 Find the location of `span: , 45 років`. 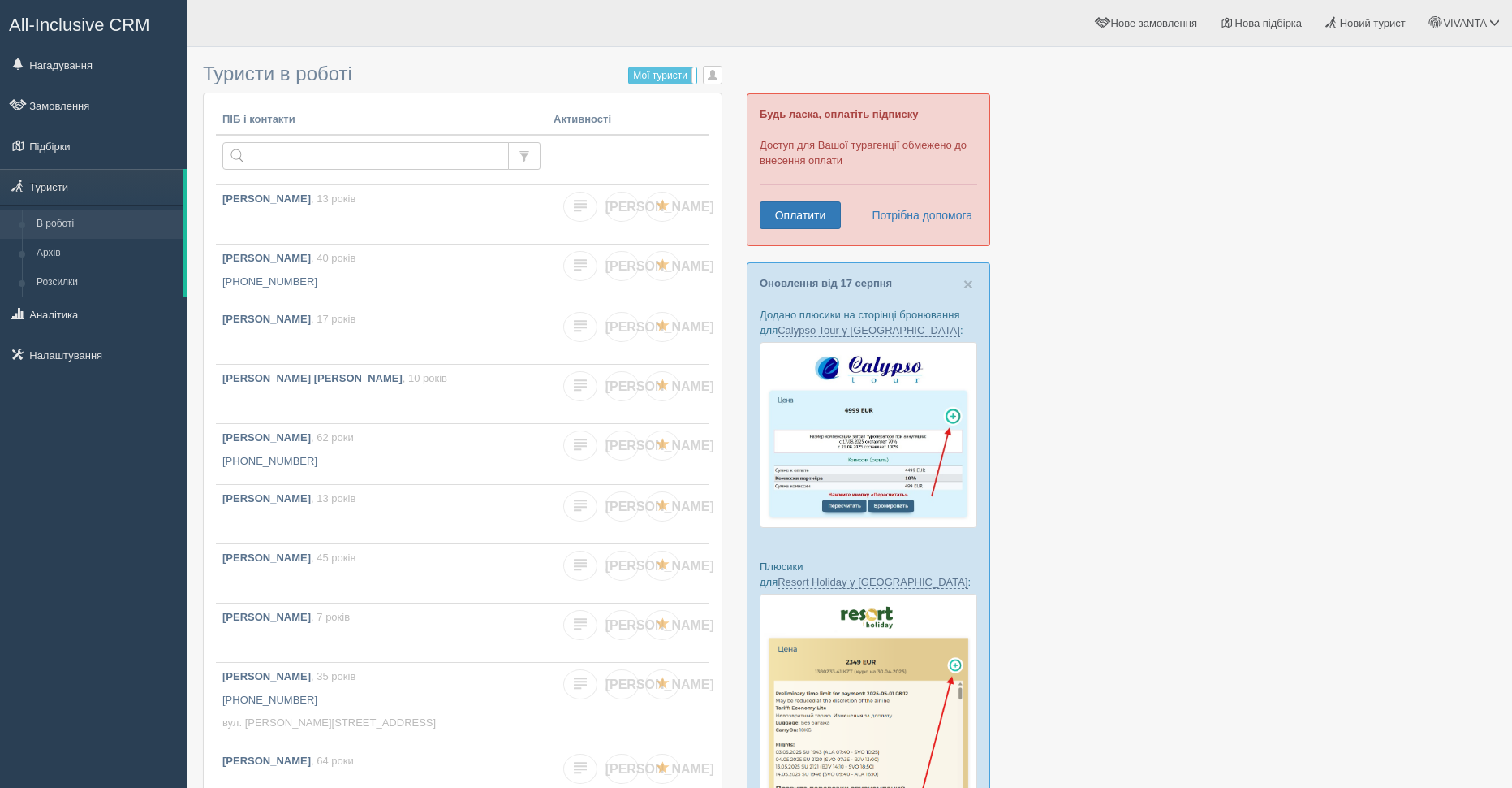

span: , 45 років is located at coordinates (333, 557).